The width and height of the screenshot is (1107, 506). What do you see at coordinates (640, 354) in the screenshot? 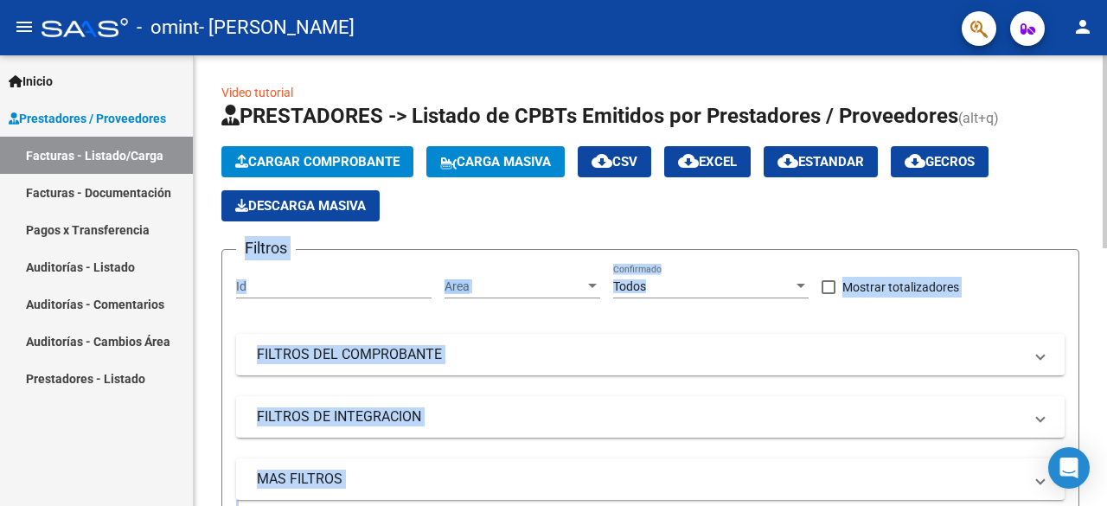
I see `mat-panel-title: FILTROS DEL COMPROBANTE` at bounding box center [640, 354].